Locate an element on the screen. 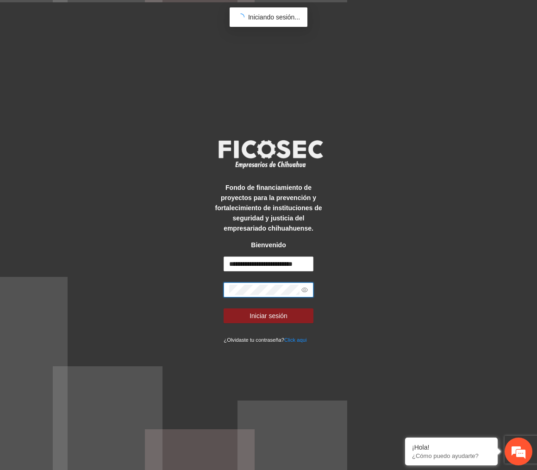  span: eye is located at coordinates (304, 290).